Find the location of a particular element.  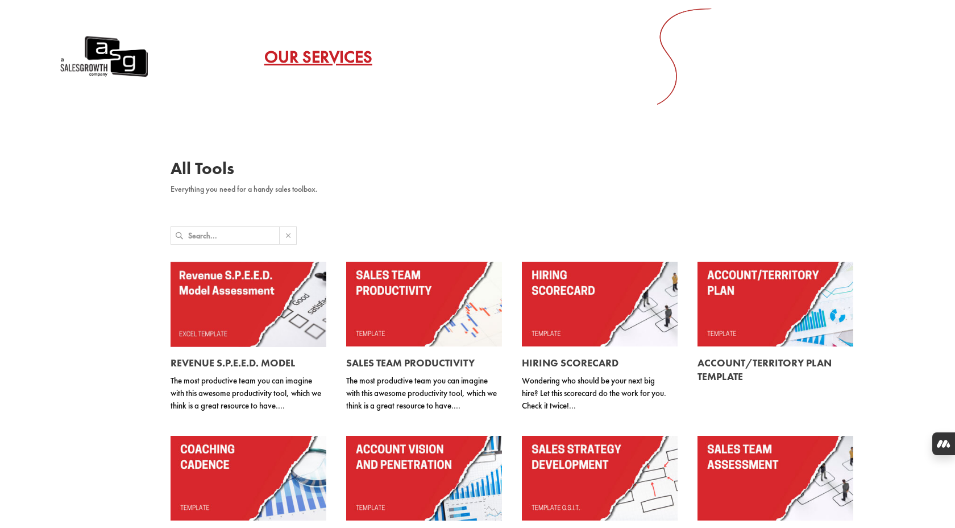

span: a is located at coordinates (735, 82).